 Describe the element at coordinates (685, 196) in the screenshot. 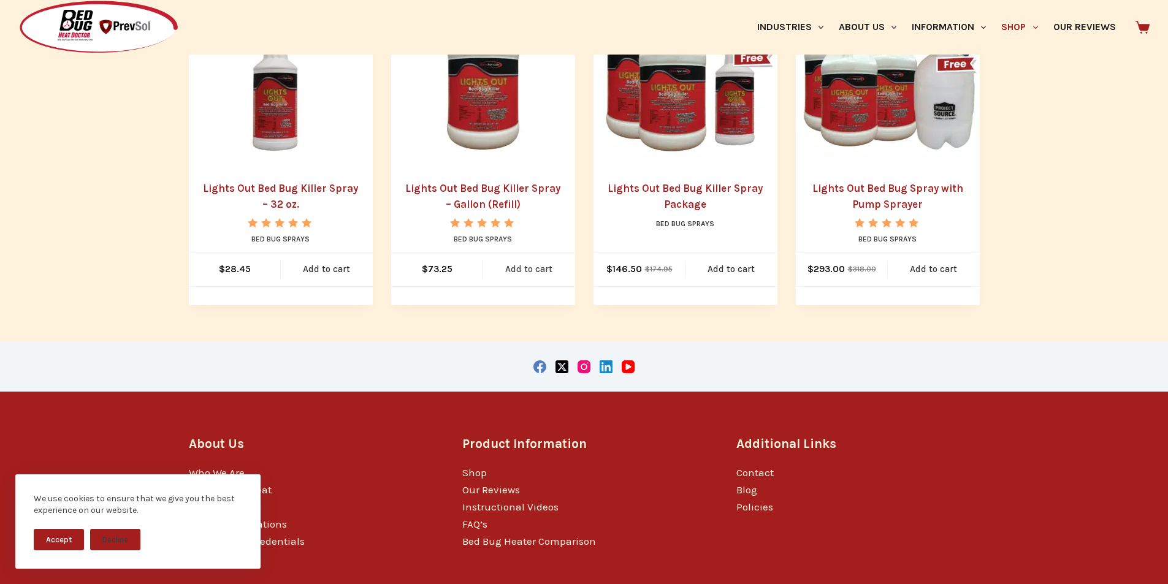

I see `a: Lights Out Bed Bug Killer Spray Package` at that location.